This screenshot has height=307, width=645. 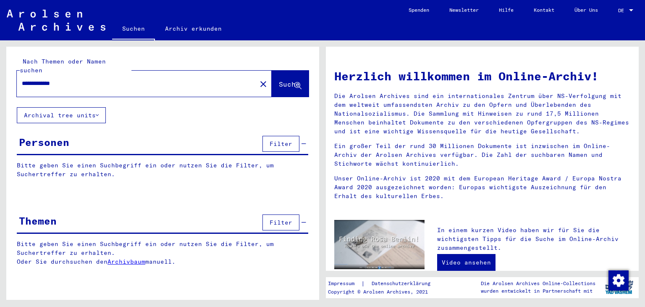 What do you see at coordinates (466, 262) in the screenshot?
I see `a: Video ansehen` at bounding box center [466, 262].